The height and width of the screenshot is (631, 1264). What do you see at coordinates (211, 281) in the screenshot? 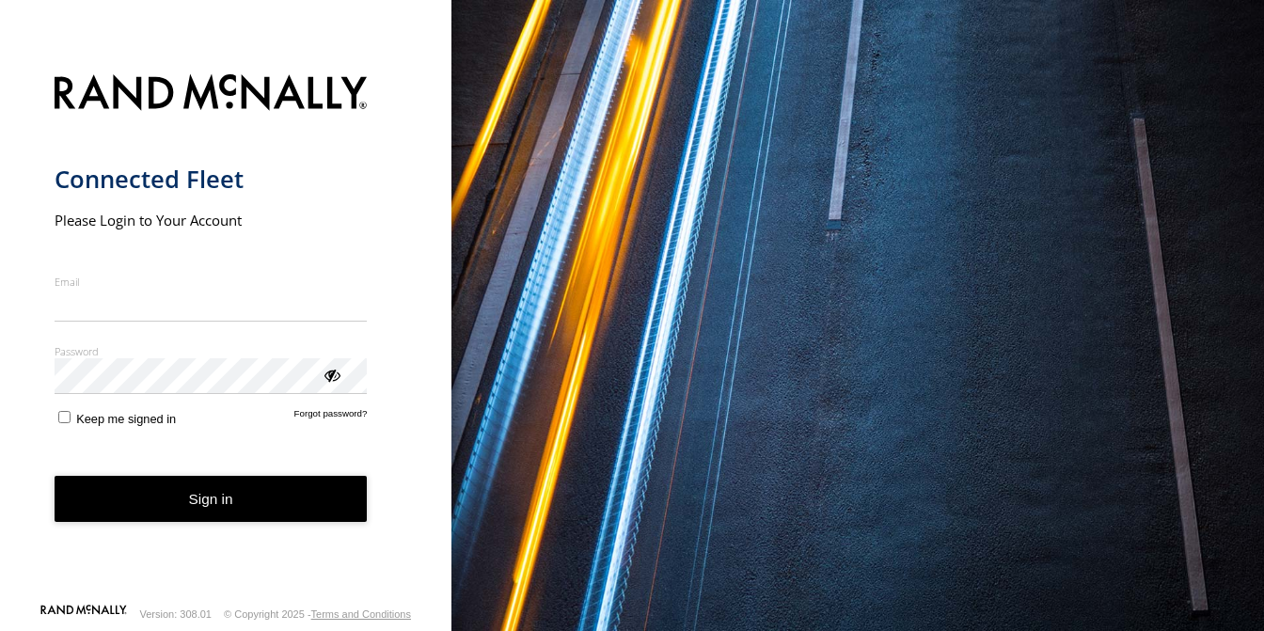
I see `label: Email` at bounding box center [211, 281].